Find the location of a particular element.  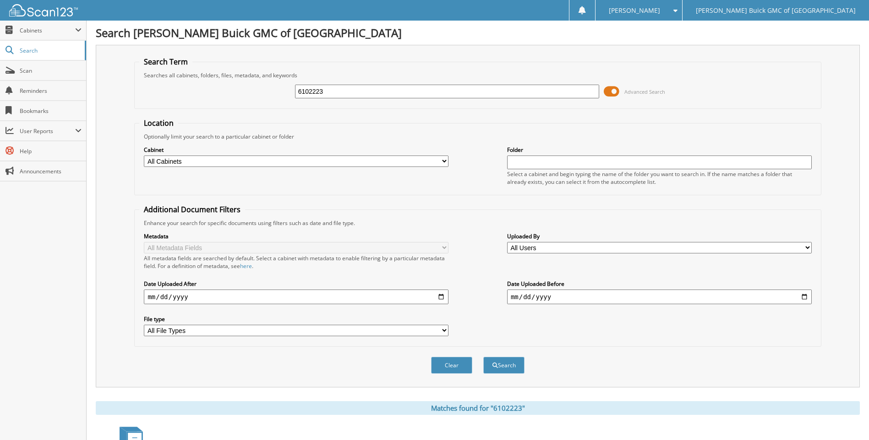

div: Optionally limit your search to a particular cabinet or folder is located at coordinates (477, 136).